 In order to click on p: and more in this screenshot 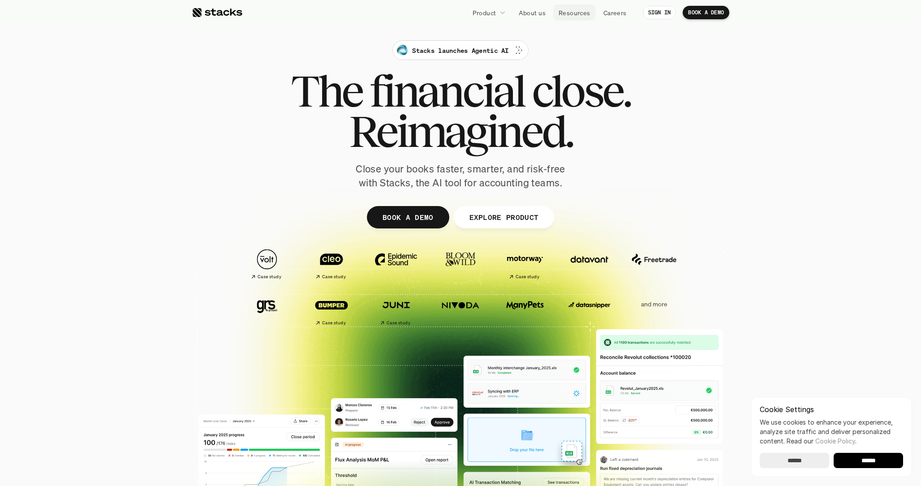, I will do `click(654, 304)`.